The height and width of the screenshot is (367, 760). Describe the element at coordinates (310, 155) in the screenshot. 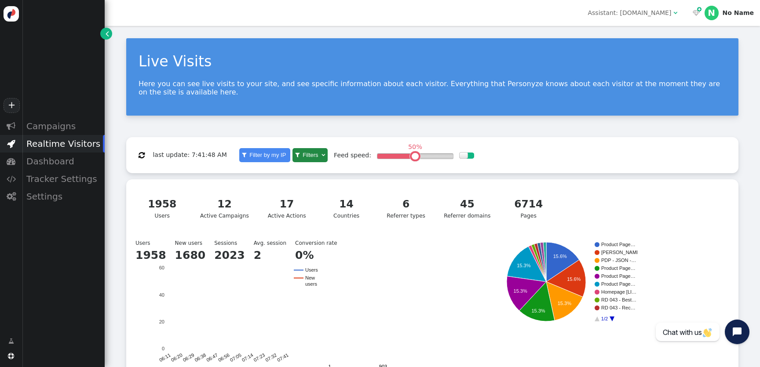

I see `a:  Filters ` at that location.